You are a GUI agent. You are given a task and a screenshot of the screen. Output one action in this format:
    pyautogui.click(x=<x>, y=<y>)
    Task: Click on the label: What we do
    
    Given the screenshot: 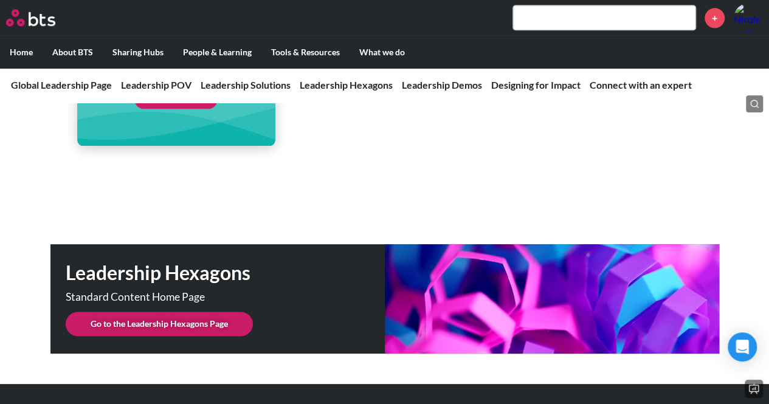 What is the action you would take?
    pyautogui.click(x=382, y=52)
    